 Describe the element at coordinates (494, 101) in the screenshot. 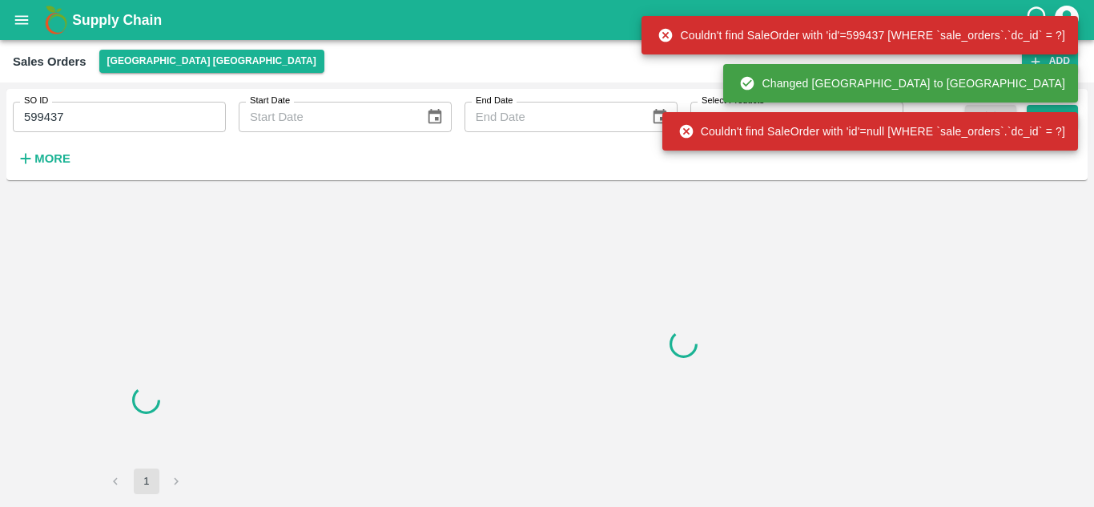

I see `label: End Date` at that location.